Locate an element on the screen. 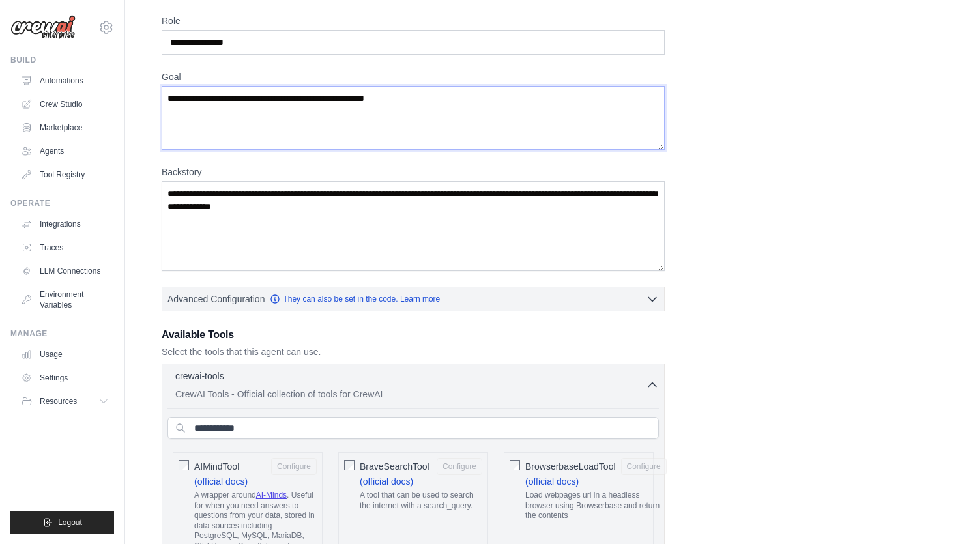 Image resolution: width=958 pixels, height=544 pixels. p: Load webpages url in a headless browser using Browserbase and return the contents is located at coordinates (595, 506).